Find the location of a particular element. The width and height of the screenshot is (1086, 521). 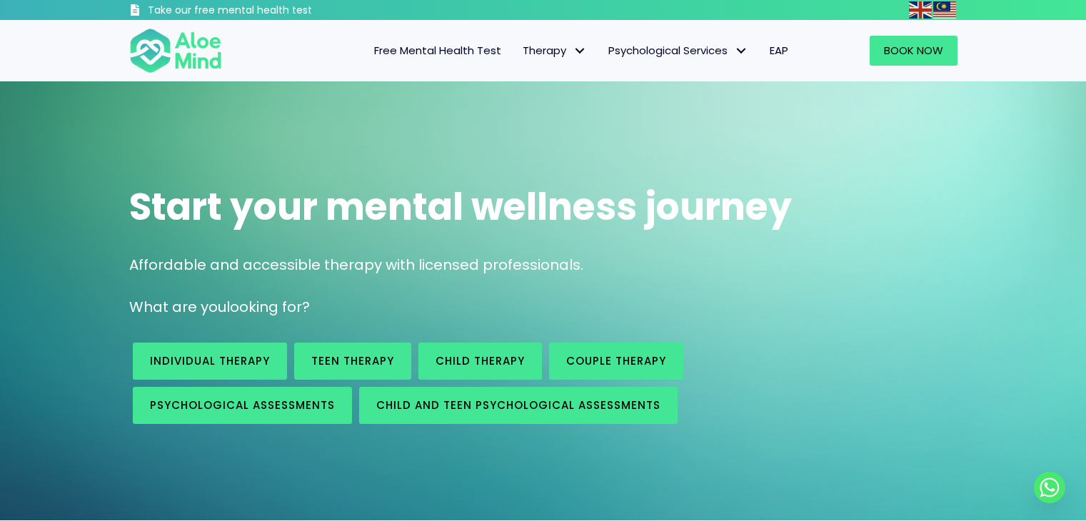

a: Psychological ServicesPsychological Services: submenu is located at coordinates (678, 51).